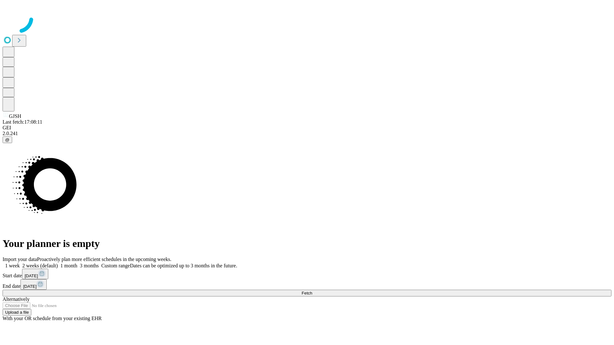  I want to click on span: 3 months, so click(89, 266).